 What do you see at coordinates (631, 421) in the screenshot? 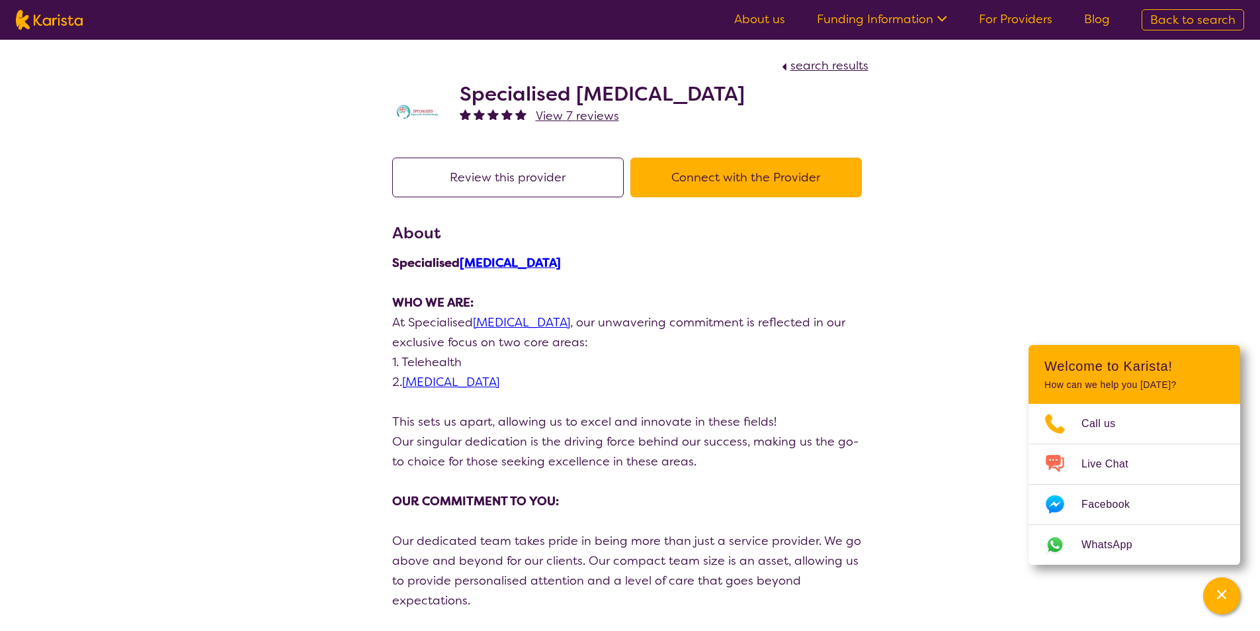
I see `p: This sets us apart, allowing us to excel and innovate in these fields!` at bounding box center [631, 421].